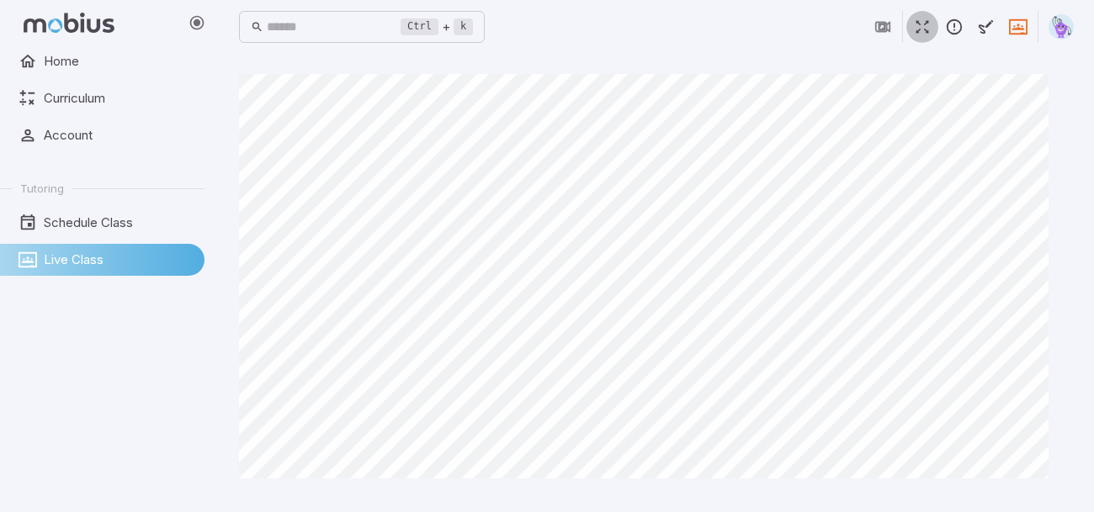 This screenshot has height=512, width=1094. I want to click on kbd: k, so click(463, 27).